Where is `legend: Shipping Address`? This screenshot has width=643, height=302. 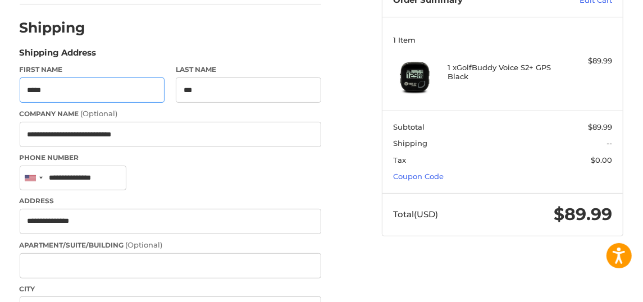 legend: Shipping Address is located at coordinates (58, 56).